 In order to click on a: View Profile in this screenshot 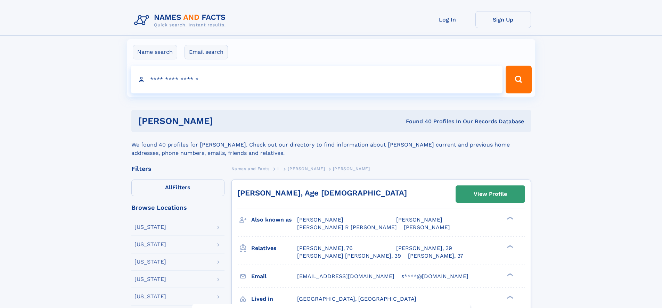, I will do `click(490, 194)`.